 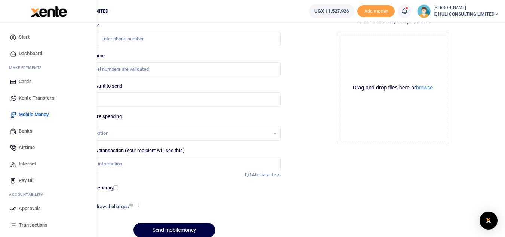 What do you see at coordinates (48, 131) in the screenshot?
I see `a: Banks` at bounding box center [48, 131].